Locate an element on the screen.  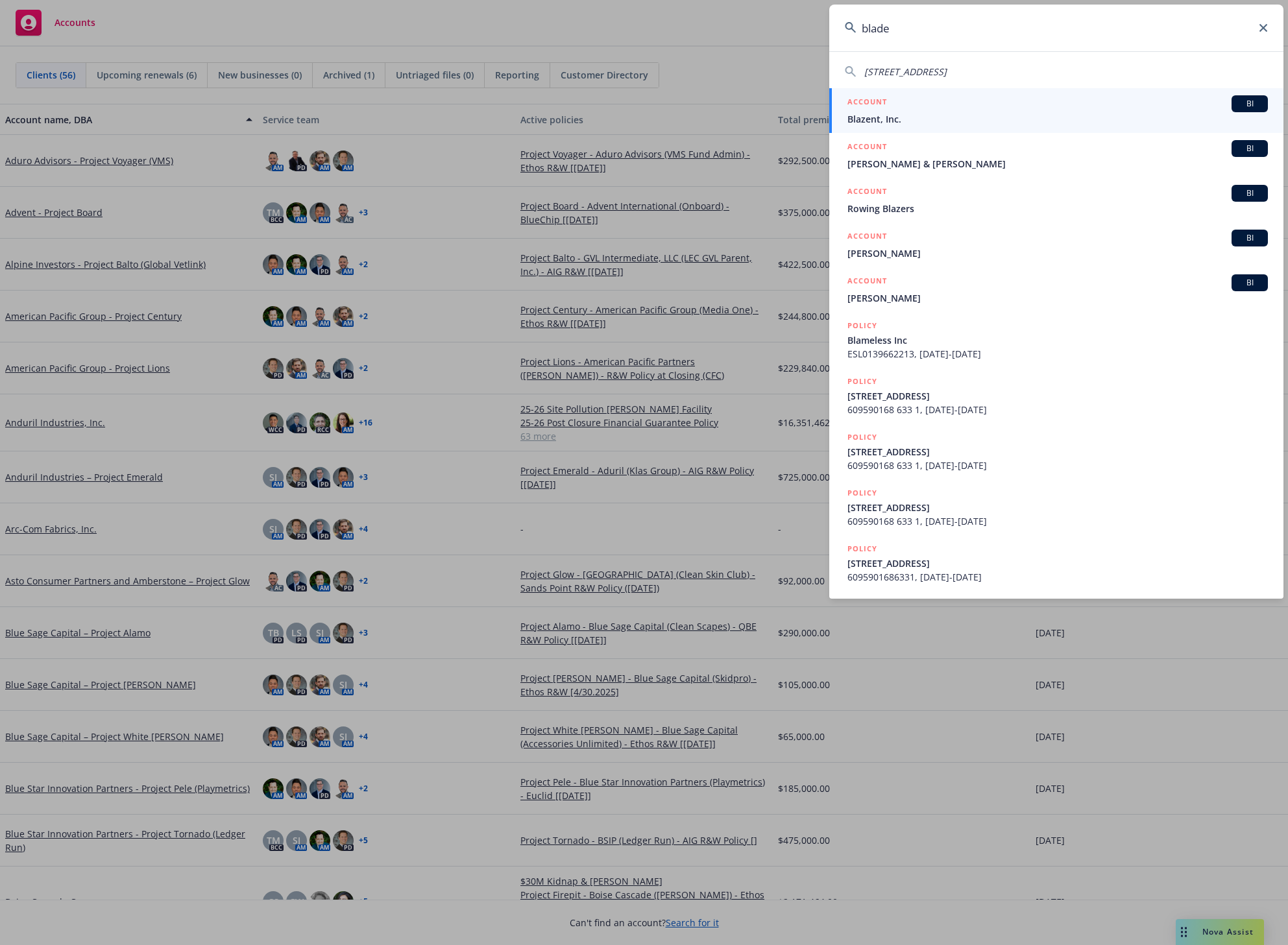
input: Search... is located at coordinates (1056, 28).